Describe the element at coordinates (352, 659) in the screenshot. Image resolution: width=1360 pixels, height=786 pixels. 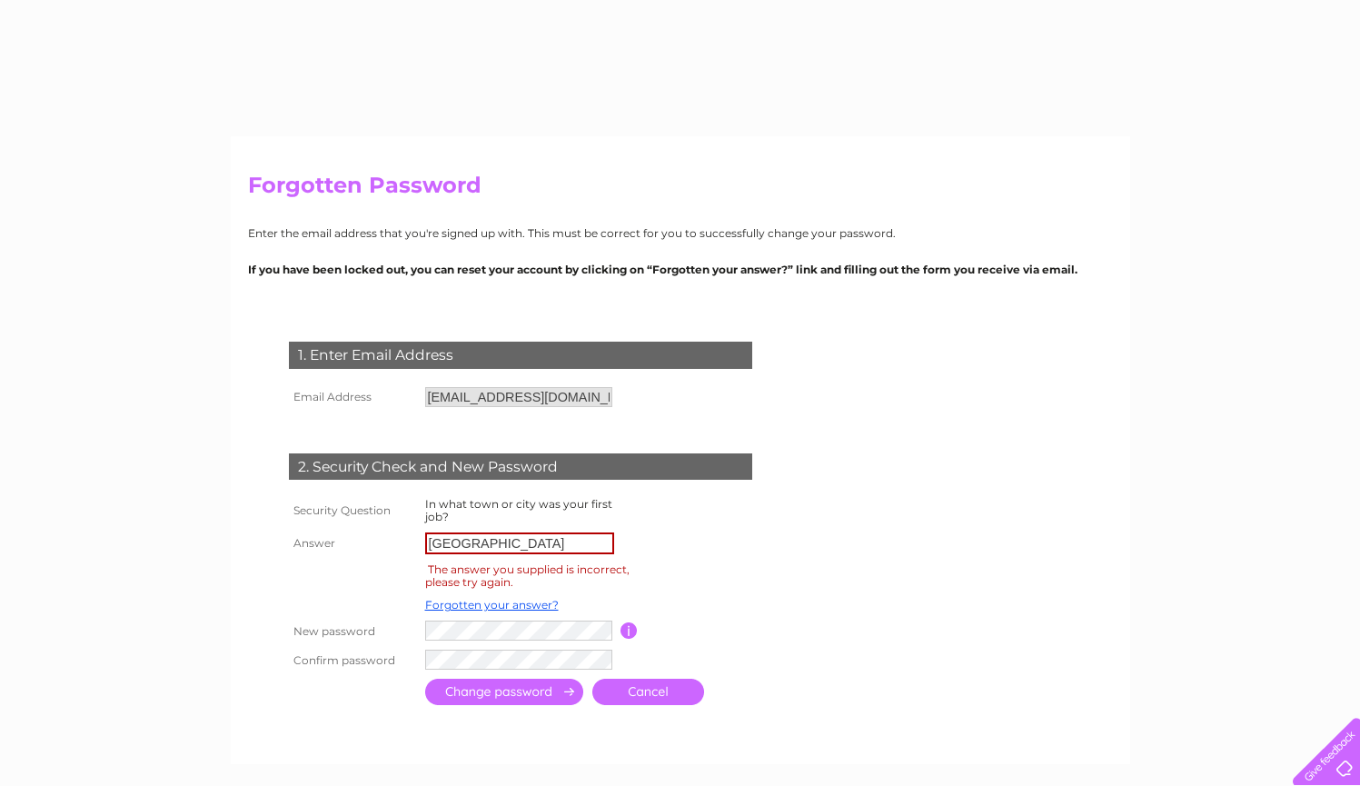
I see `th: Confirm password` at that location.